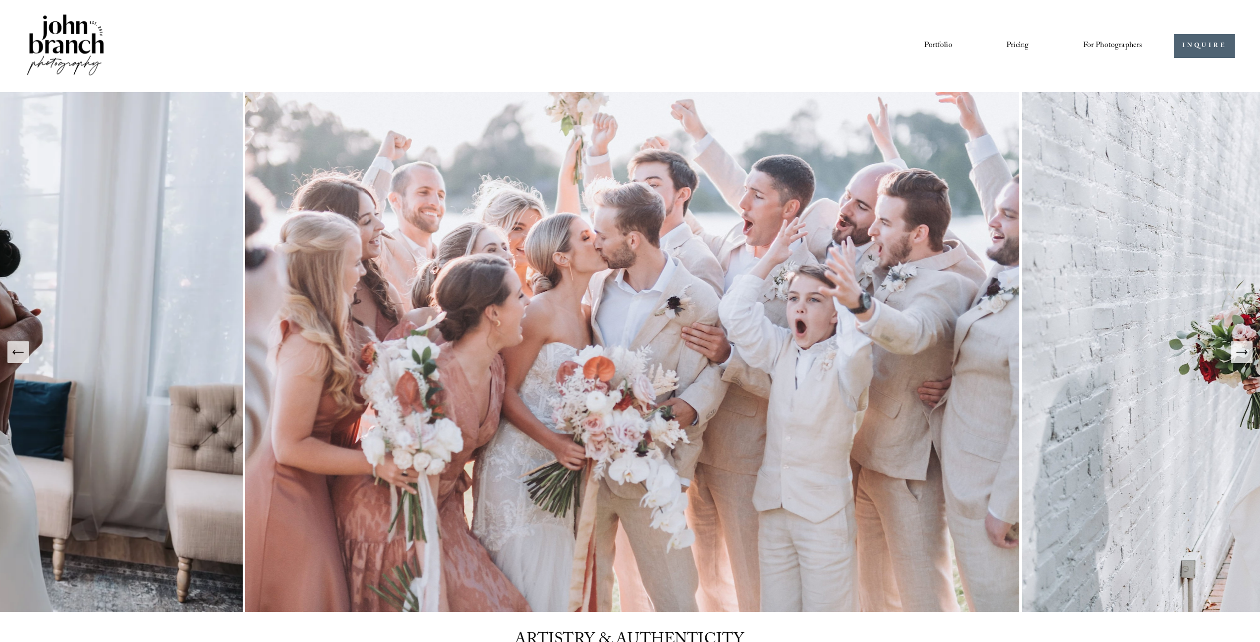  Describe the element at coordinates (938, 46) in the screenshot. I see `a: Portfolio` at that location.